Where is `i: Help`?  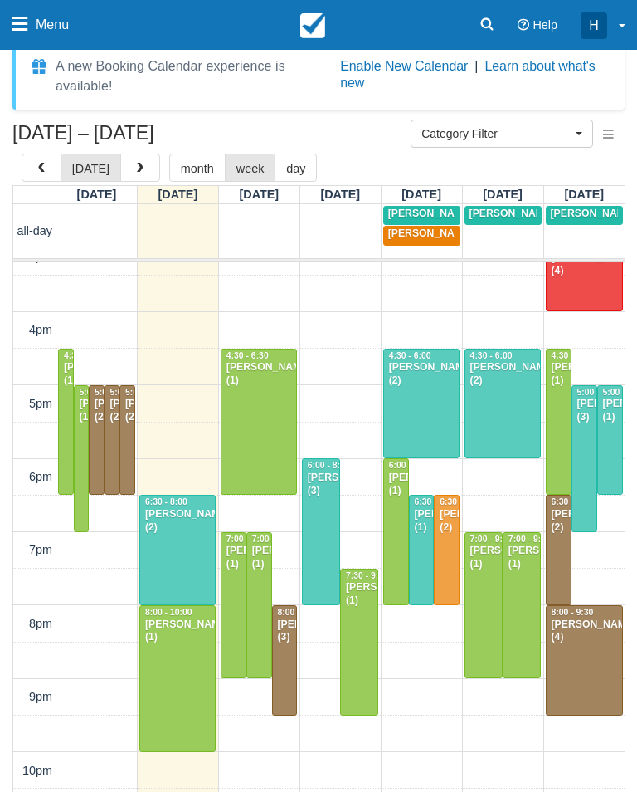
i: Help is located at coordinates (524, 25).